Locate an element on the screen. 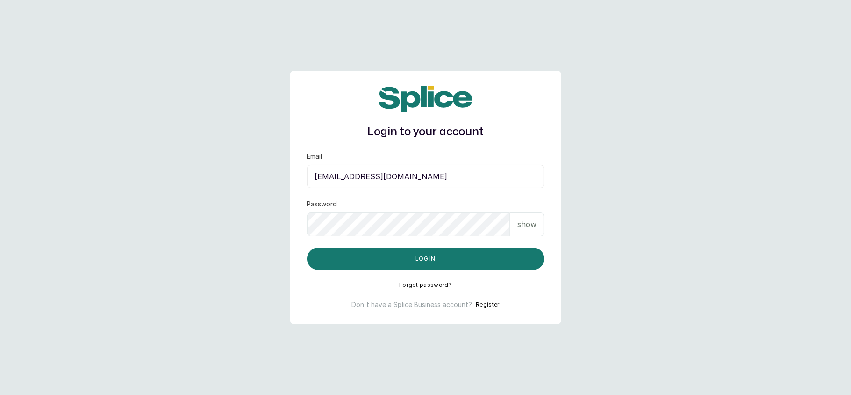 The image size is (851, 395). input: email@acme.com is located at coordinates (426, 176).